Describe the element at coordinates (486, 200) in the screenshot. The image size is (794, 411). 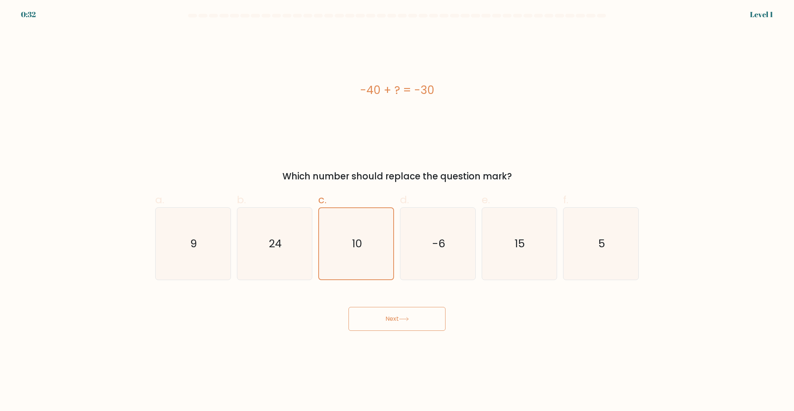
I see `span: e.` at that location.